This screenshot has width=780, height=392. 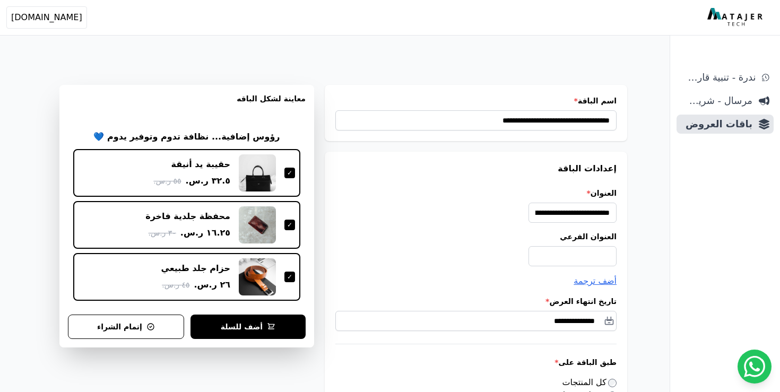 I want to click on button: إتمام الشراء, so click(x=126, y=327).